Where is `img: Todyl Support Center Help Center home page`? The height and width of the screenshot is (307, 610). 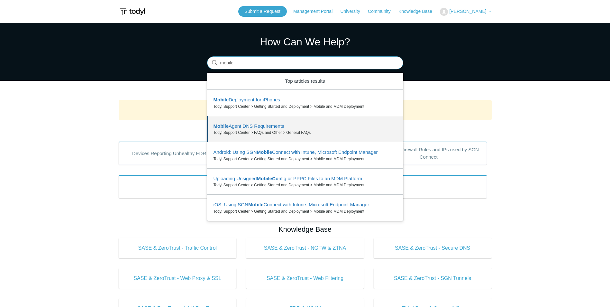
img: Todyl Support Center Help Center home page is located at coordinates (132, 12).